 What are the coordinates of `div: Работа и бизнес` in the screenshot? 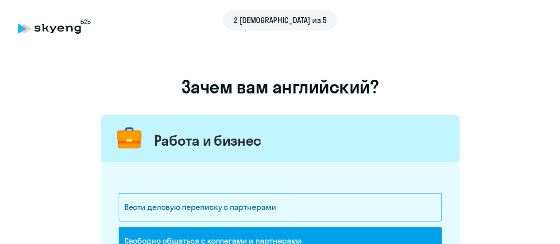 It's located at (208, 140).